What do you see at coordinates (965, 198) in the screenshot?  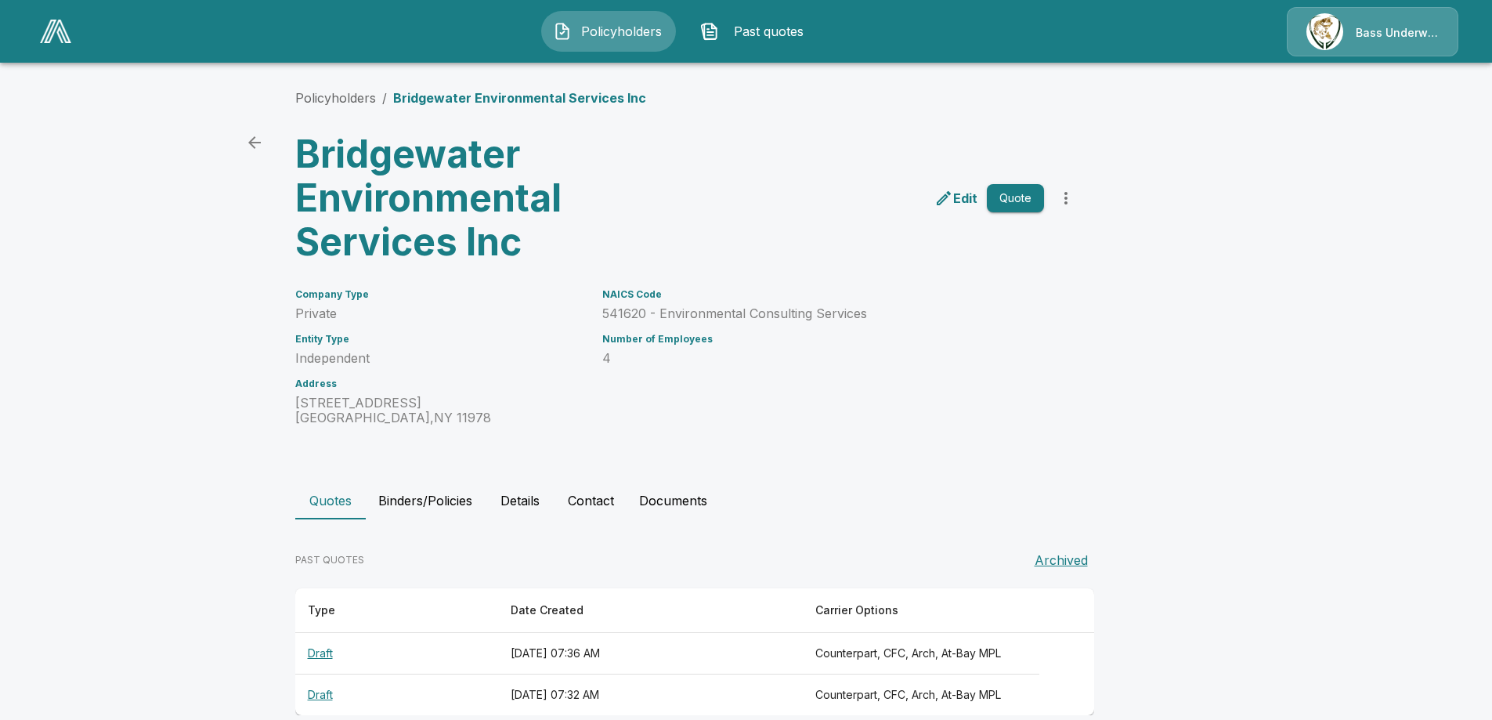 I see `p: Edit` at bounding box center [965, 198].